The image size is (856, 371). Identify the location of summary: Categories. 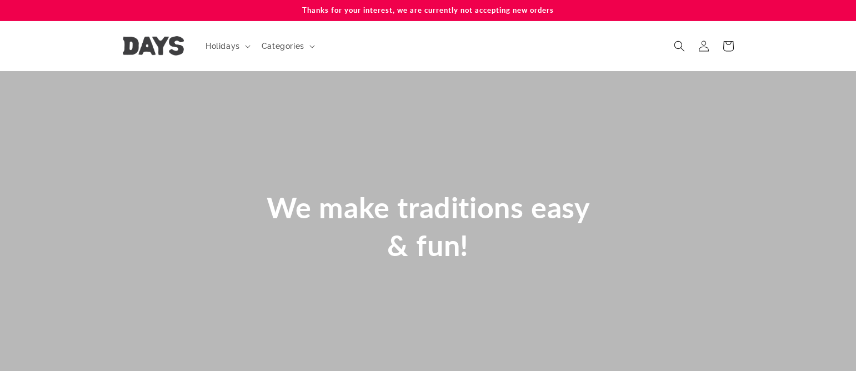
(287, 46).